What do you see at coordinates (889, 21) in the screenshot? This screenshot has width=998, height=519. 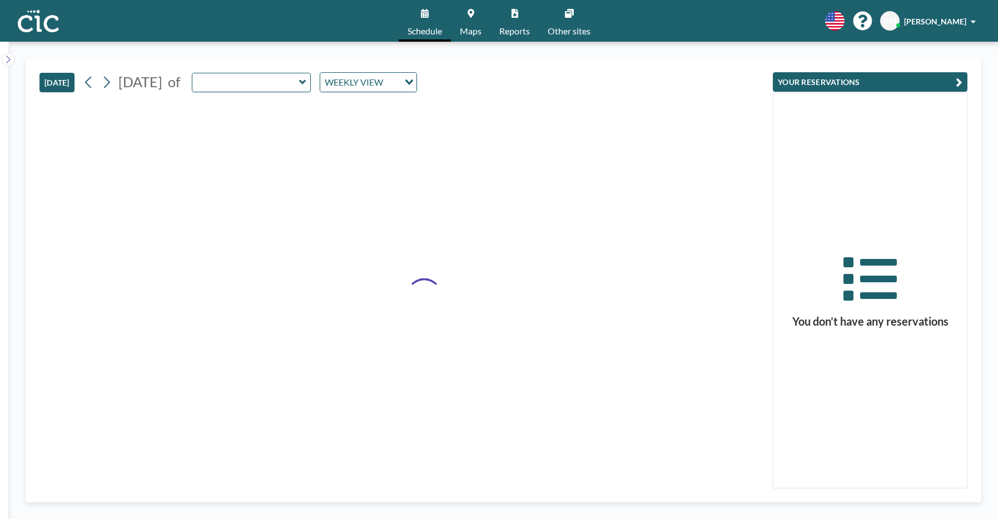 I see `span: KM` at bounding box center [889, 21].